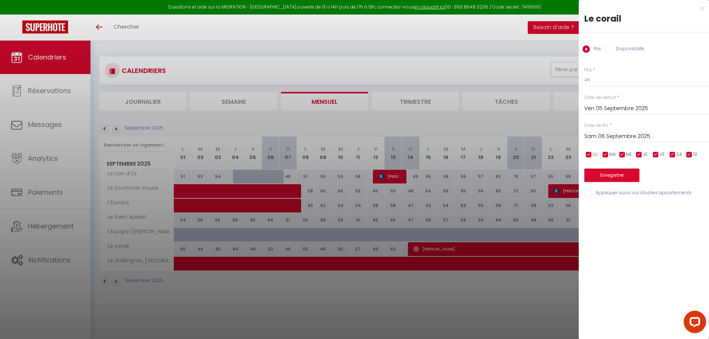  I want to click on div: x, so click(641, 8).